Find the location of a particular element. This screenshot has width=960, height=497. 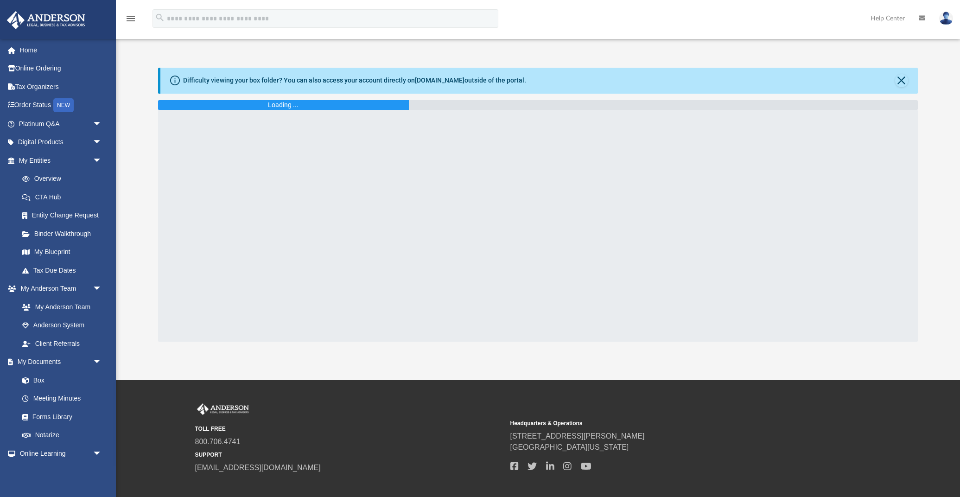

div: NEW is located at coordinates (63, 105).